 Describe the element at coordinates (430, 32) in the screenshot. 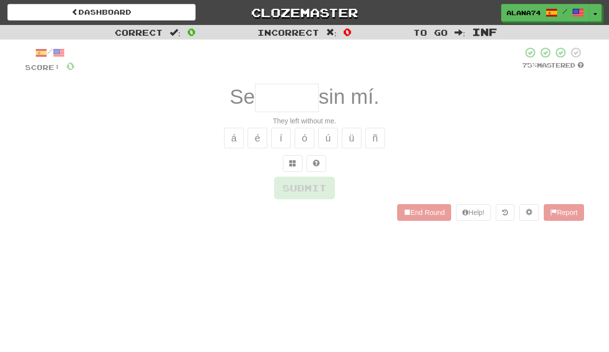

I see `span: To go` at that location.